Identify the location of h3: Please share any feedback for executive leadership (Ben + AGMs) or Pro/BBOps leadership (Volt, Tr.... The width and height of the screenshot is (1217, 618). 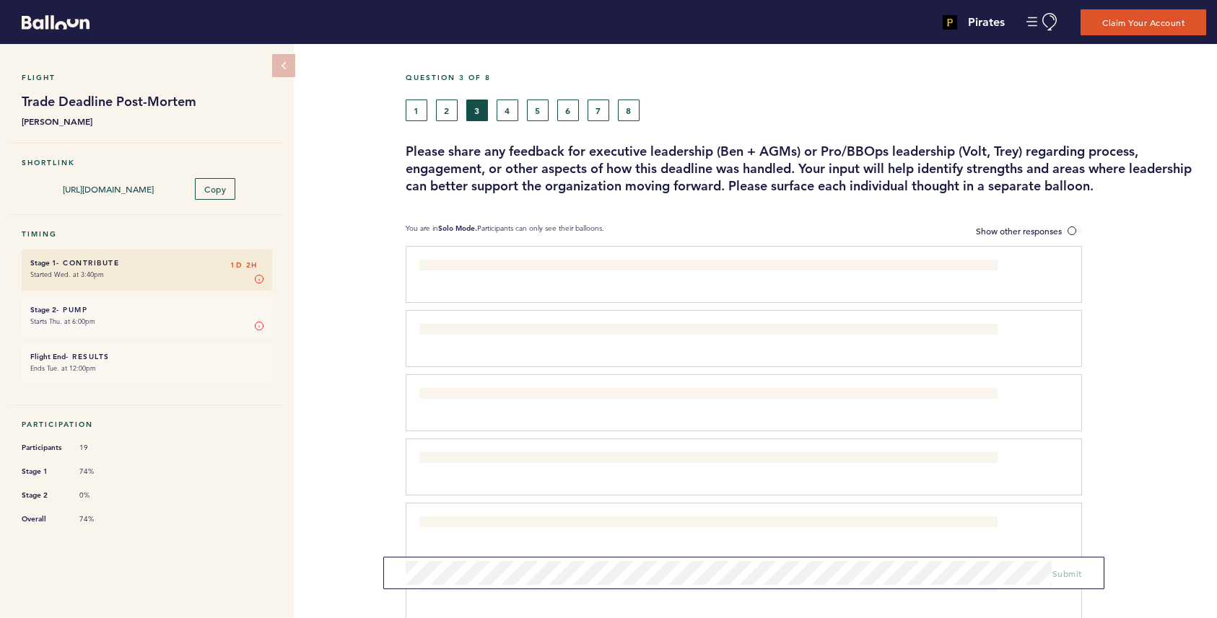
(805, 169).